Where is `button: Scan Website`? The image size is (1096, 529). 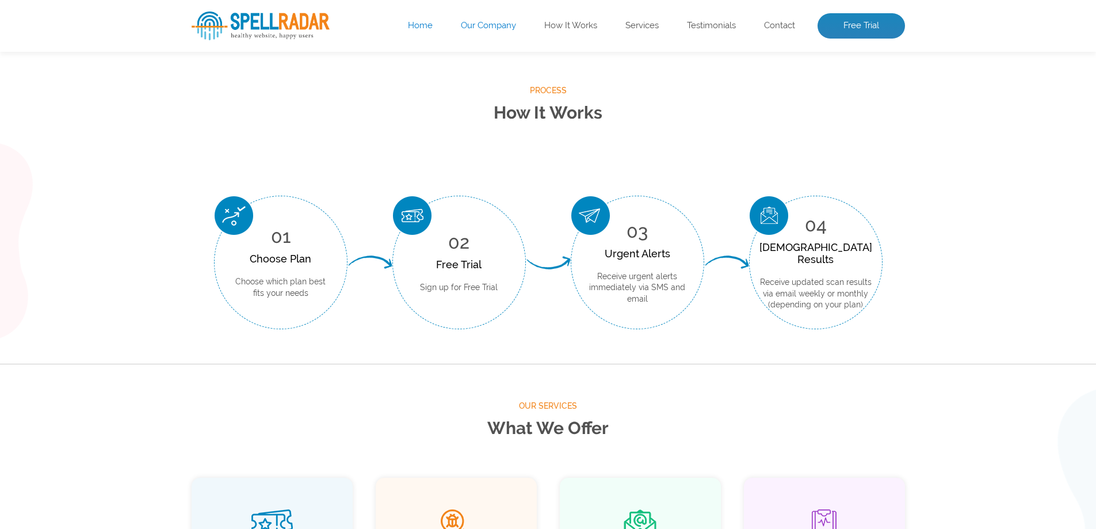
button: Scan Website is located at coordinates (243, 201).